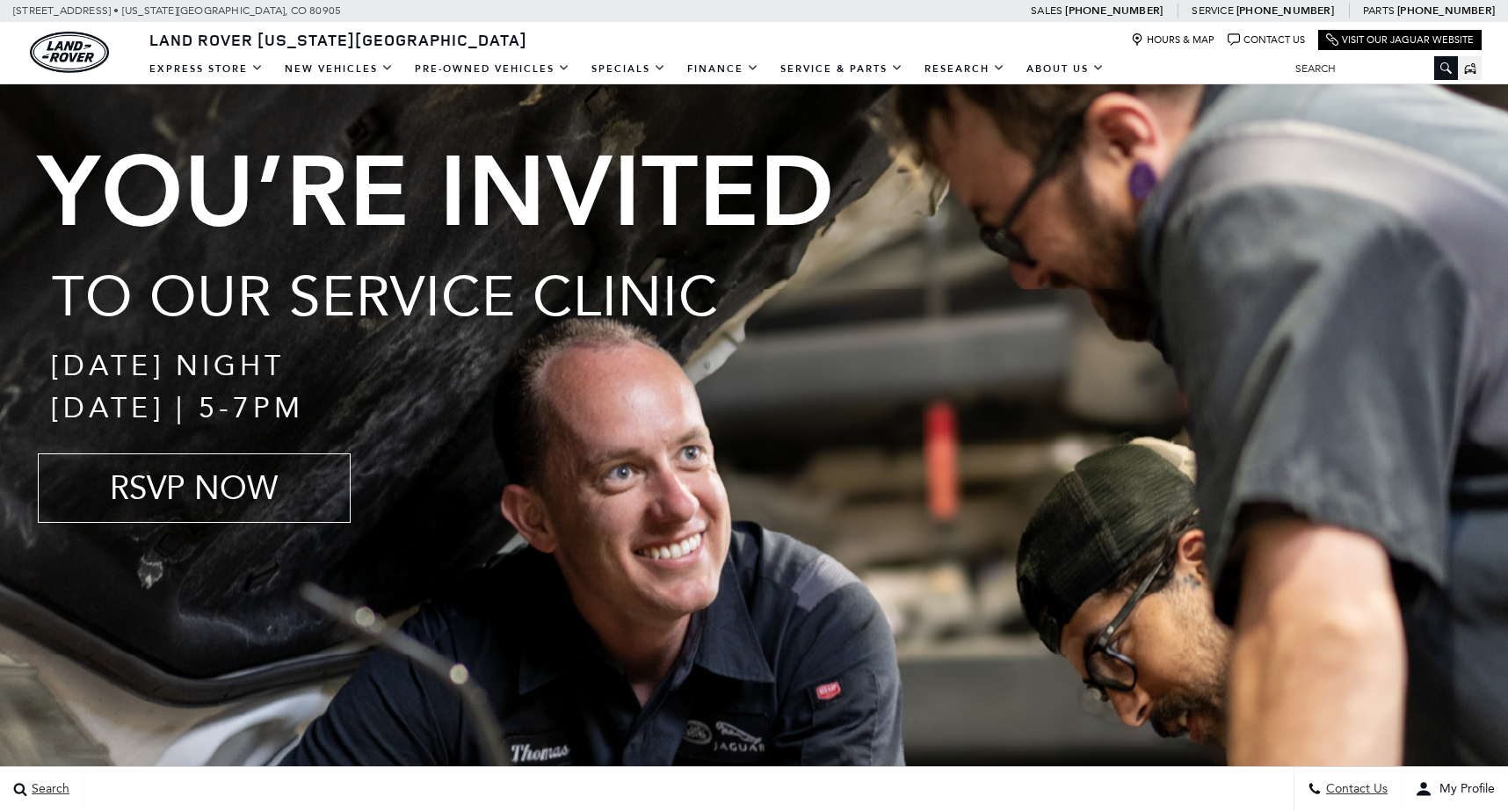  I want to click on a: About Us, so click(1065, 69).